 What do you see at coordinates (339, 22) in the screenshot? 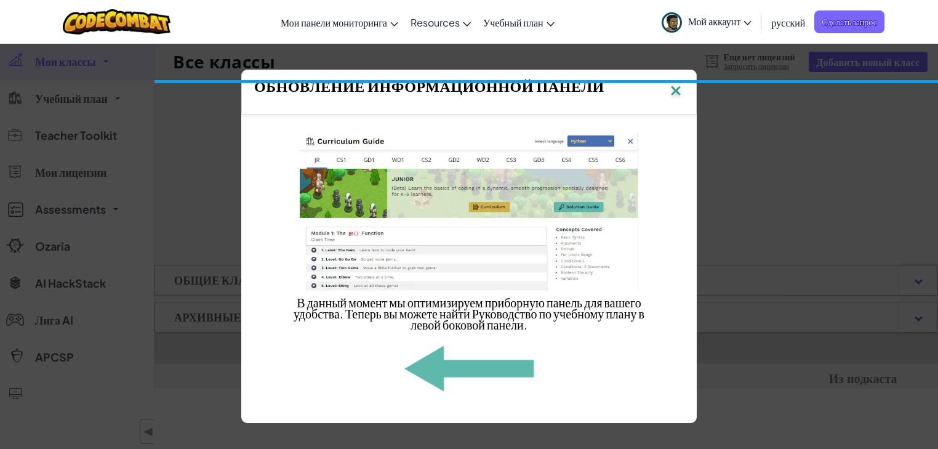
I see `a: Мои панели мониторинга` at bounding box center [339, 22].